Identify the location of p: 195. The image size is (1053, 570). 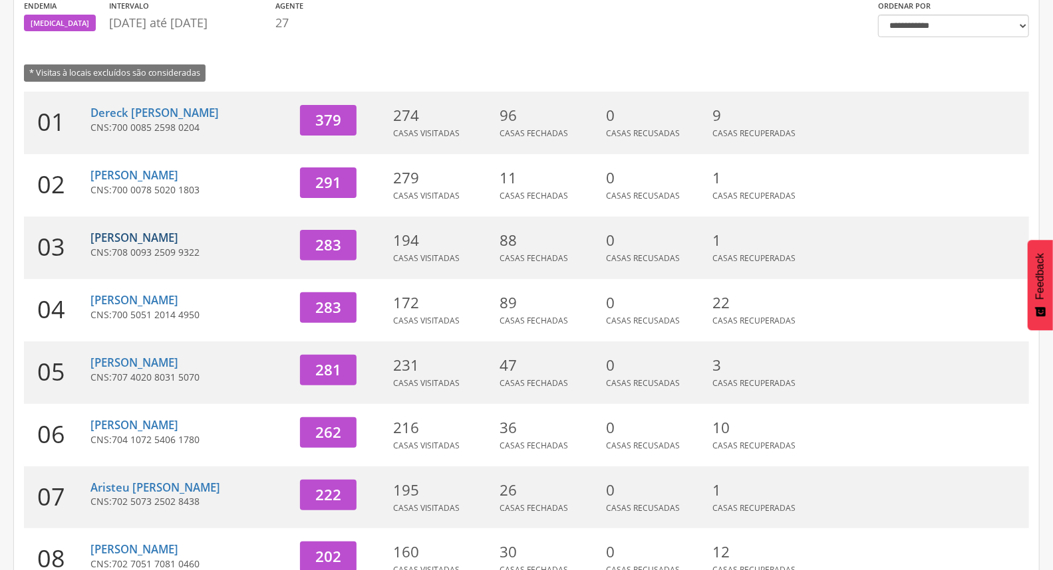
(443, 491).